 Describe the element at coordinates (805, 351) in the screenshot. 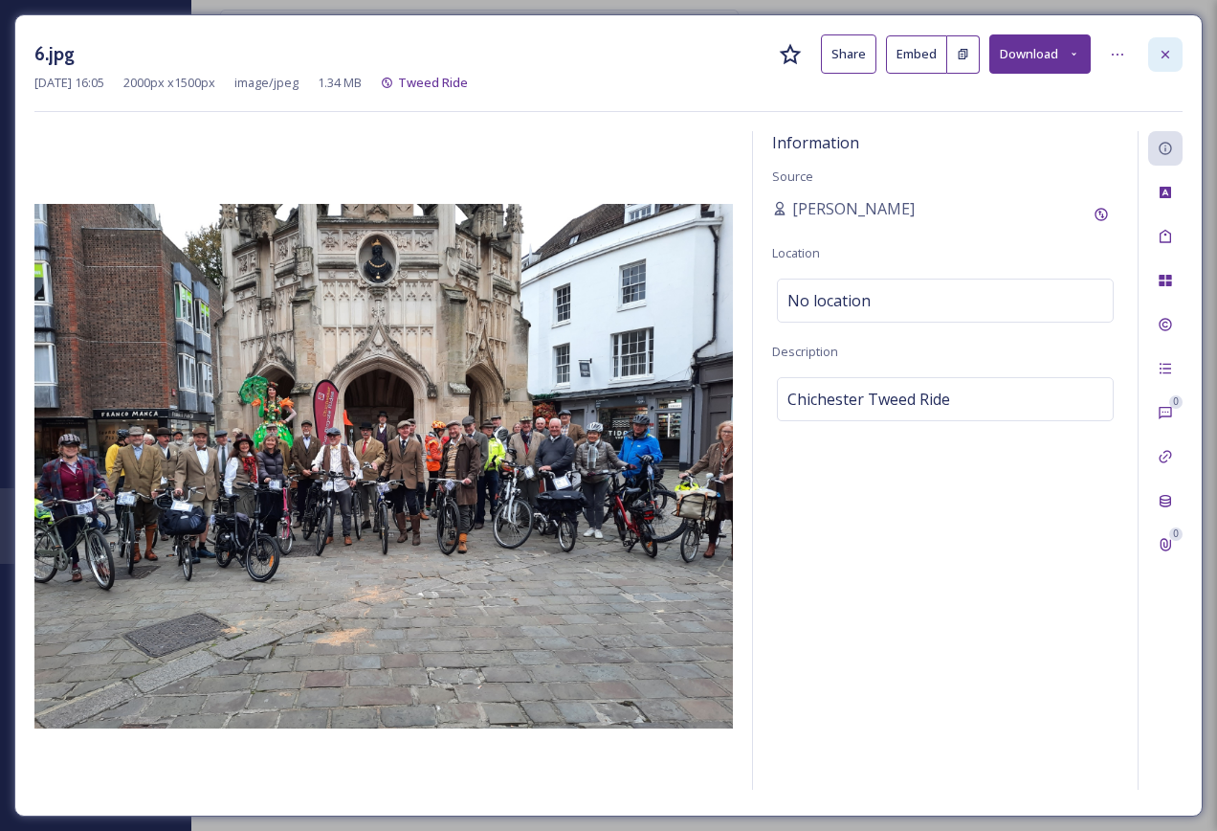

I see `span: Description` at that location.